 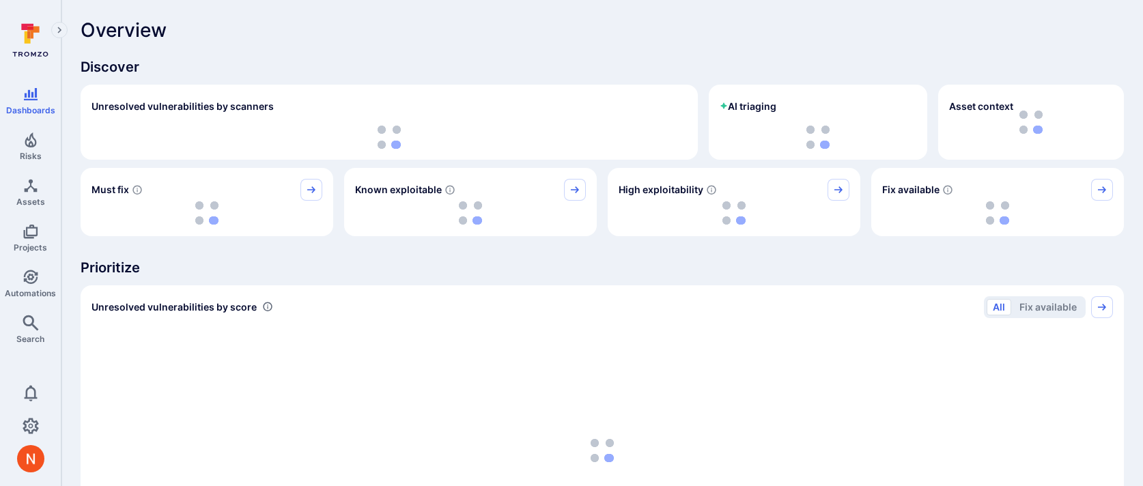 I want to click on span: Automations, so click(x=30, y=293).